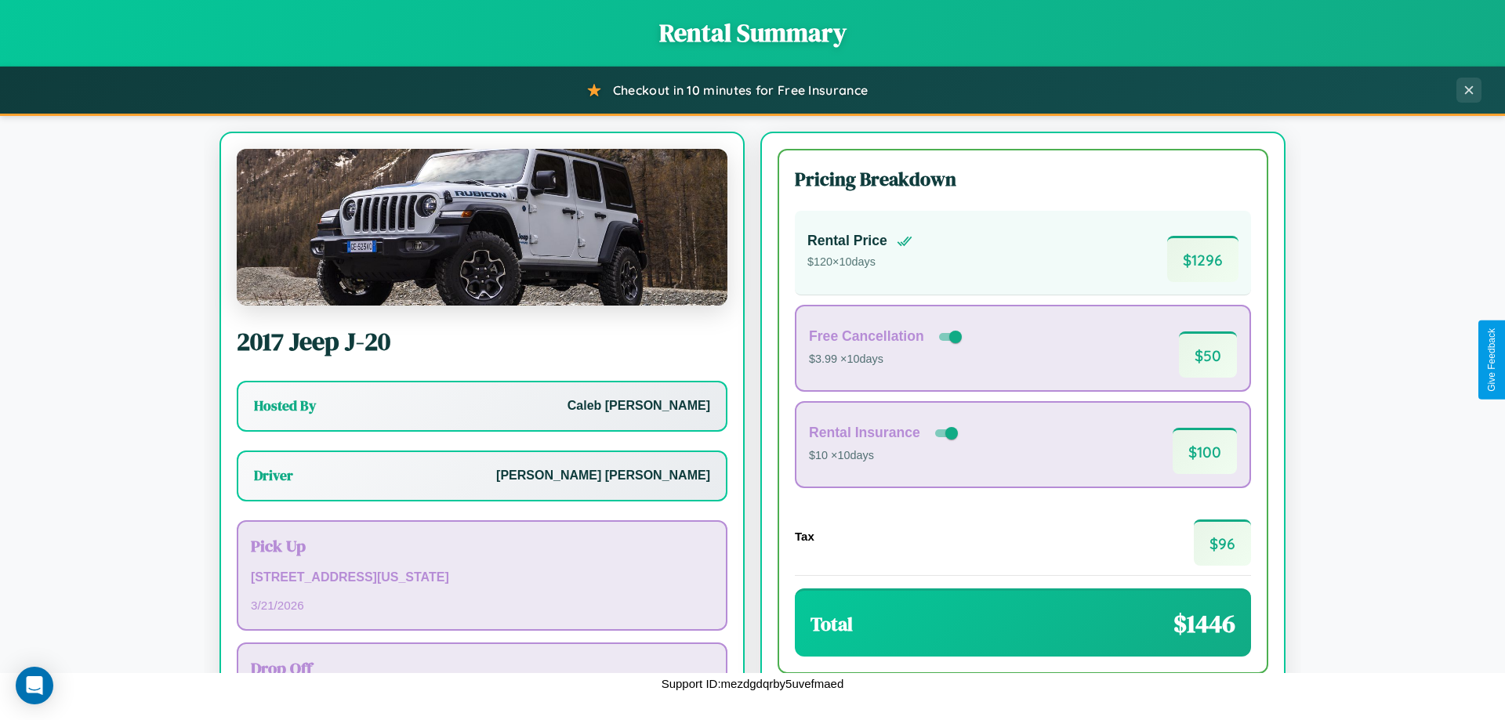 This screenshot has width=1505, height=720. Describe the element at coordinates (832, 624) in the screenshot. I see `h3: Total` at that location.